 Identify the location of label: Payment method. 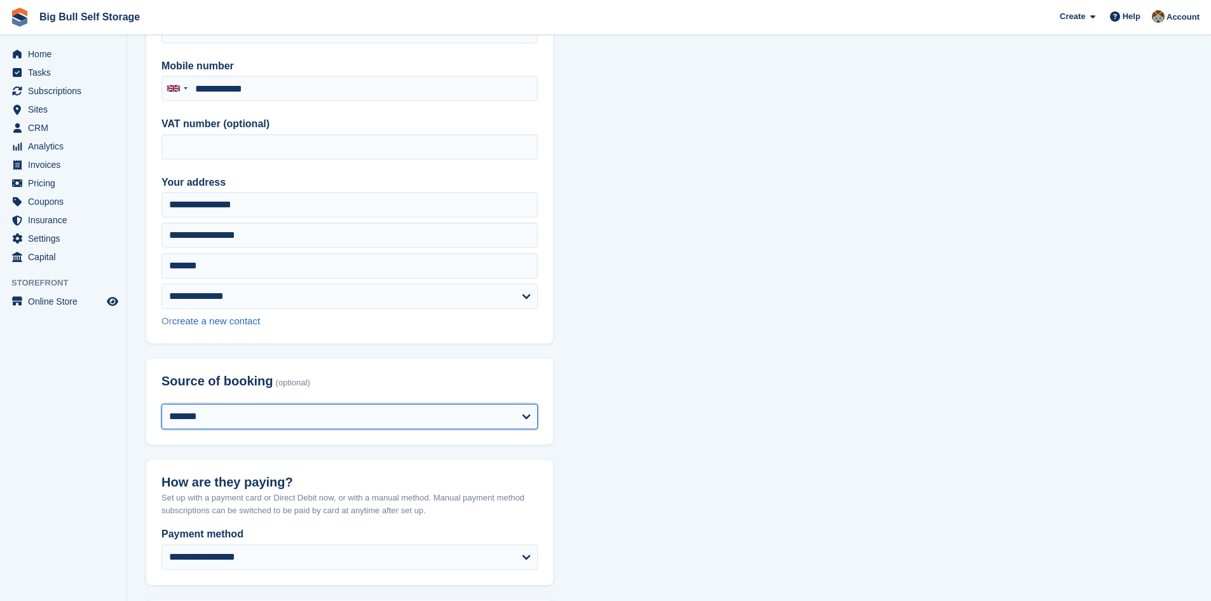
(350, 534).